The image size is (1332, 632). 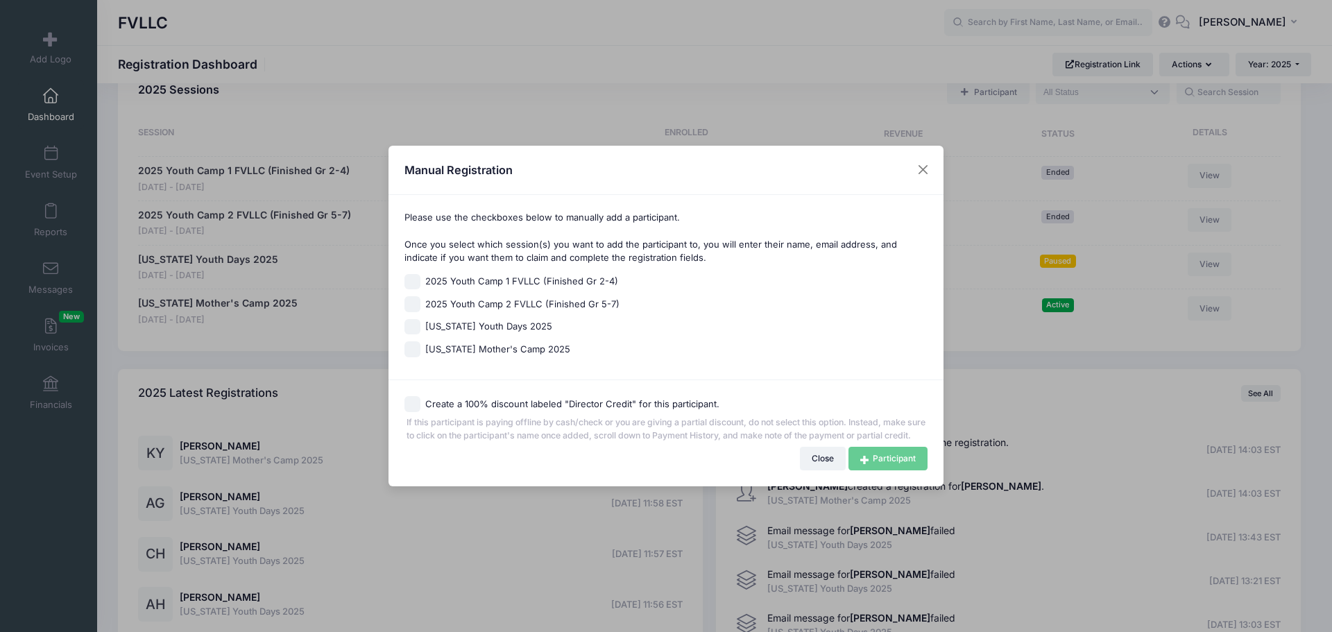 I want to click on span: 2025 Youth Camp 1 FVLLC (Finished Gr 2-4), so click(x=522, y=282).